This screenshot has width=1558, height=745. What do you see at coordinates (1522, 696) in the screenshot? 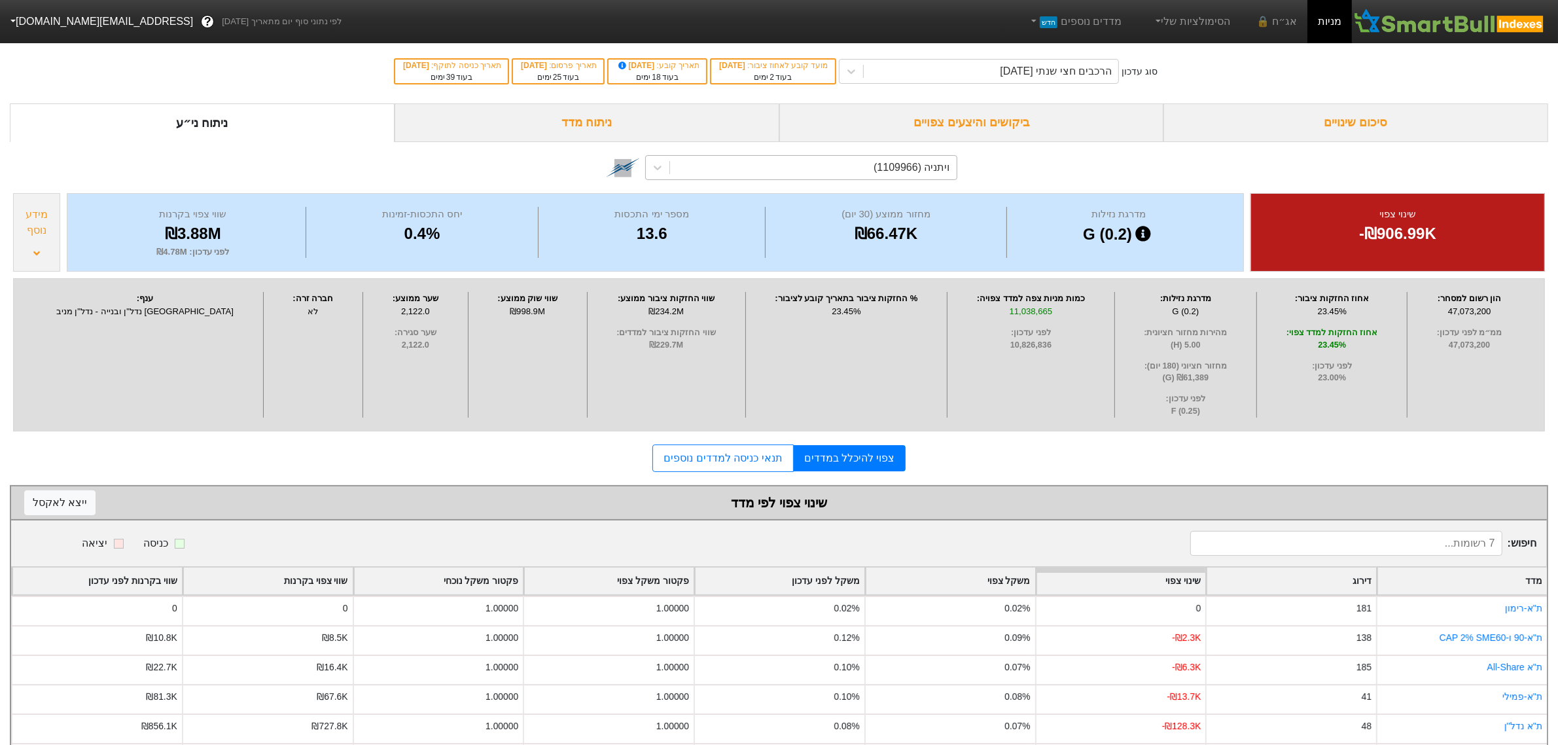
I see `a: ת''א-פמילי` at bounding box center [1522, 696].